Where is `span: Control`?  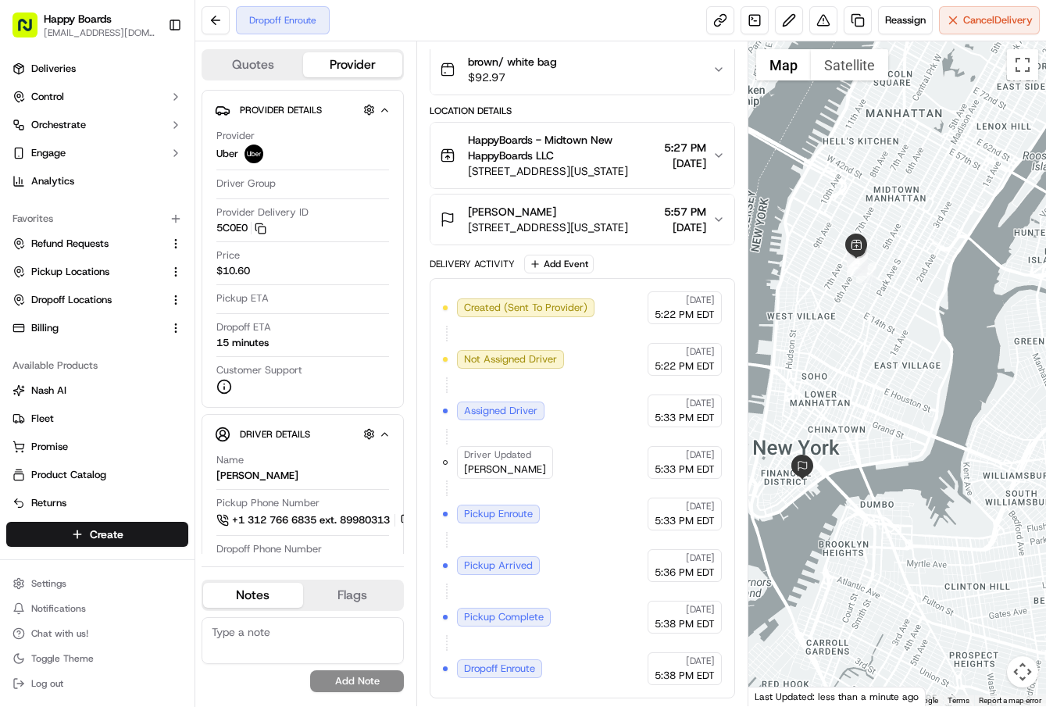
span: Control is located at coordinates (48, 97).